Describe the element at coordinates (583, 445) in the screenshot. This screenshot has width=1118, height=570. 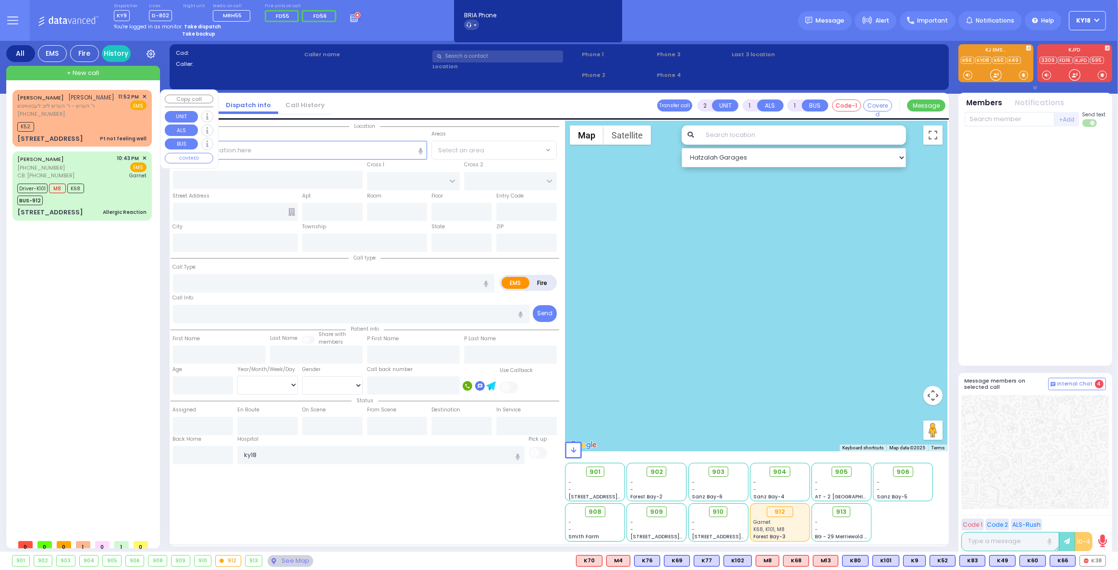
I see `img: Google` at that location.